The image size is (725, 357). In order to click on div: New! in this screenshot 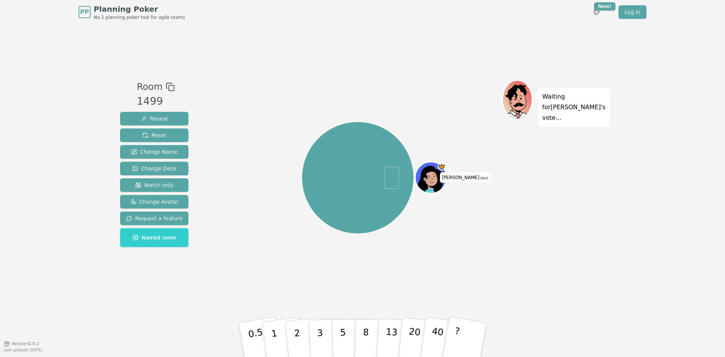, I will do `click(604, 6)`.